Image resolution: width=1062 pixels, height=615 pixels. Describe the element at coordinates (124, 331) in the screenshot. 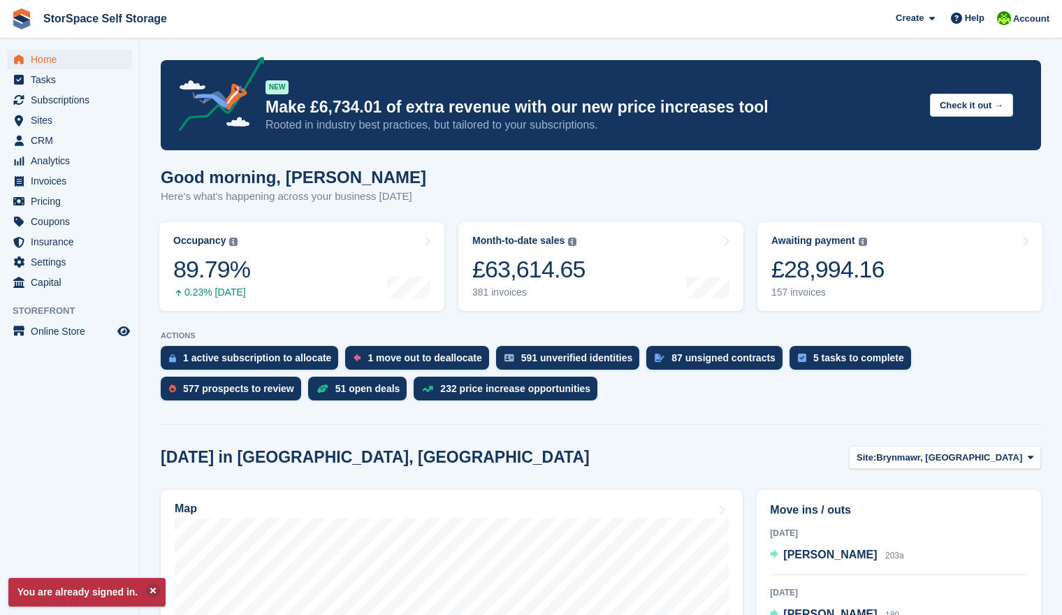

I see `a: Preview store` at that location.